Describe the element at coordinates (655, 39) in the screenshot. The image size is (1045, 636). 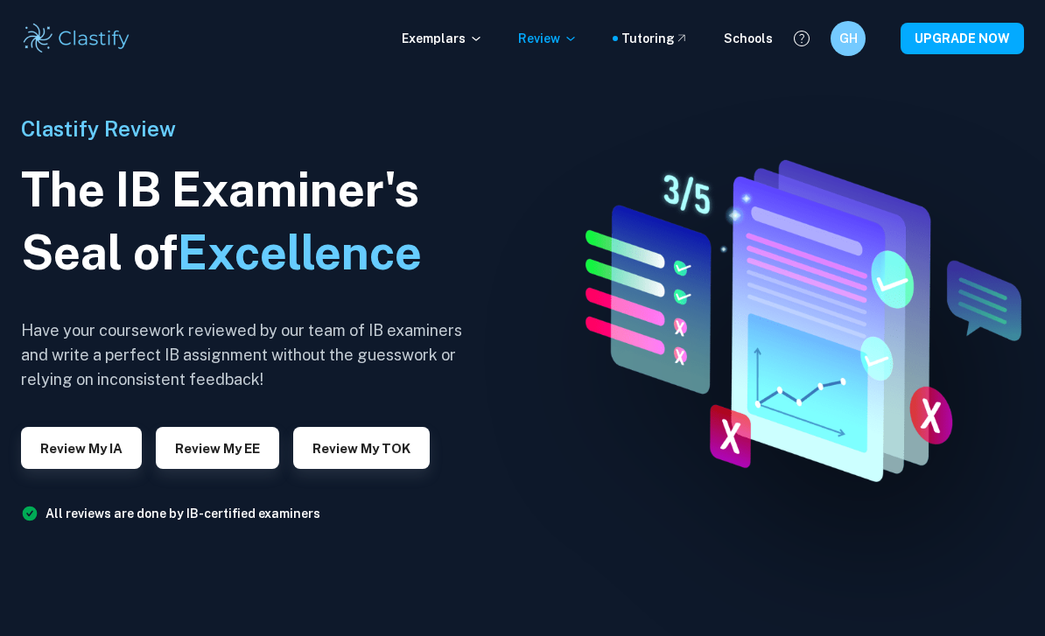
I see `div: Tutoring` at that location.